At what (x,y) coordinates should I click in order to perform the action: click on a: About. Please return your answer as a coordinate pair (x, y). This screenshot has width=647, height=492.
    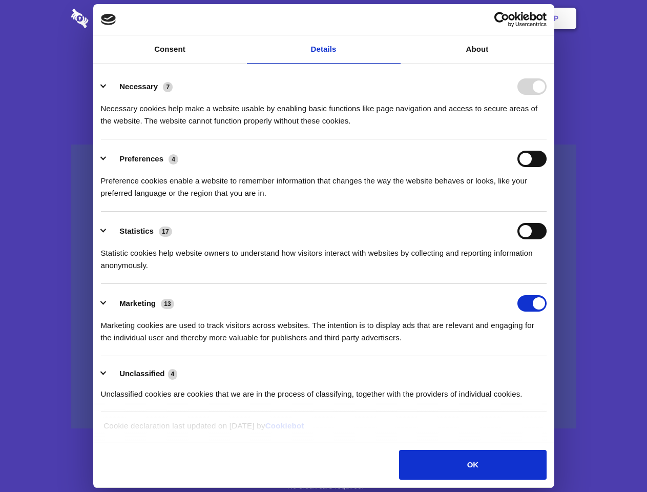
    Looking at the image, I should click on (478, 49).